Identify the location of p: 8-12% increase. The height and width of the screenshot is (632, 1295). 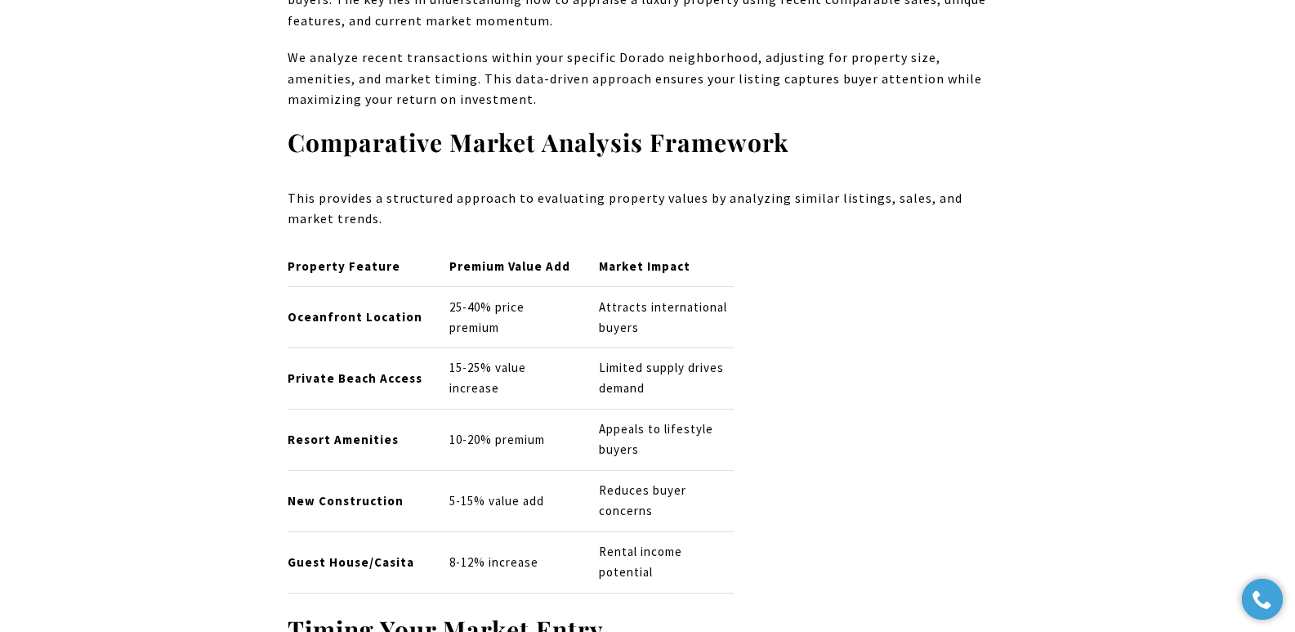
(510, 562).